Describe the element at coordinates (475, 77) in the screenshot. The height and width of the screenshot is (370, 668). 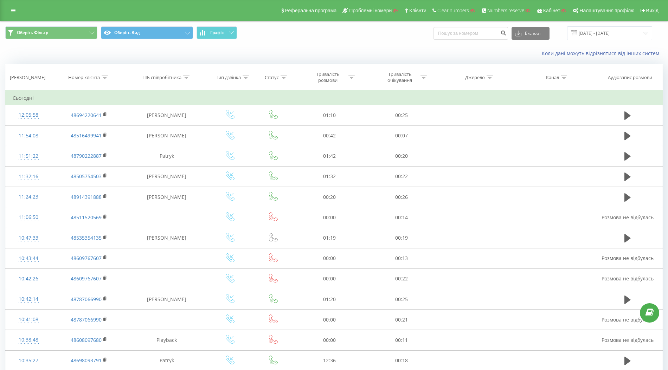
I see `div: Джерело` at that location.